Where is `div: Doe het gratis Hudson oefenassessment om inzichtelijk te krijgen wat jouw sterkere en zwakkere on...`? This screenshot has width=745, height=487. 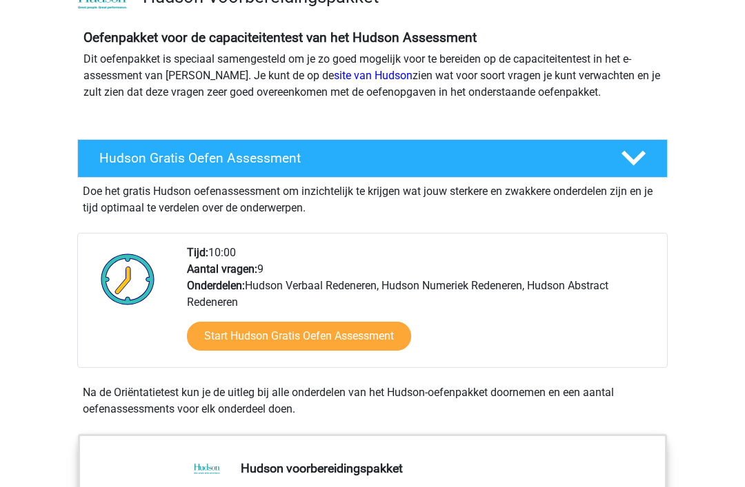
div: Doe het gratis Hudson oefenassessment om inzichtelijk te krijgen wat jouw sterkere en zwakkere on... is located at coordinates (372, 197).